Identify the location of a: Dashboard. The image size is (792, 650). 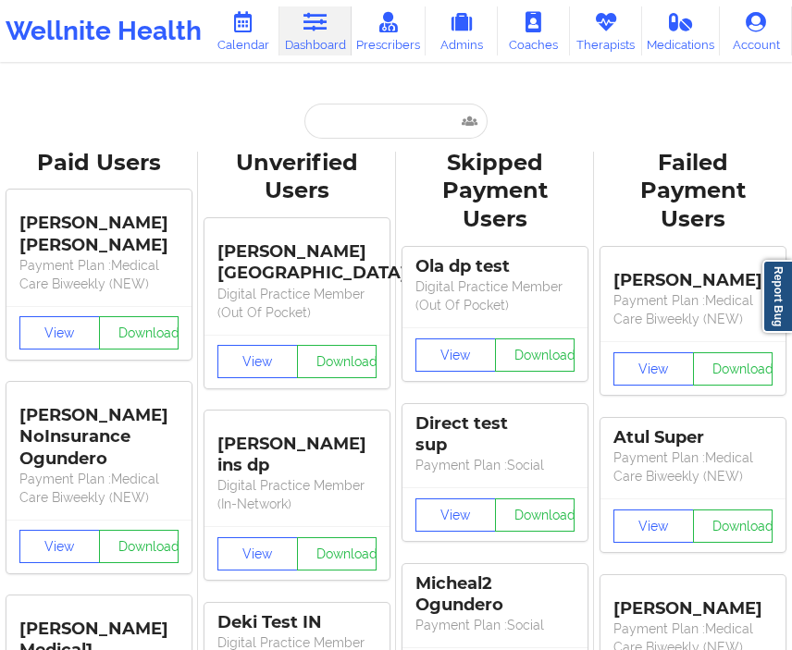
(315, 31).